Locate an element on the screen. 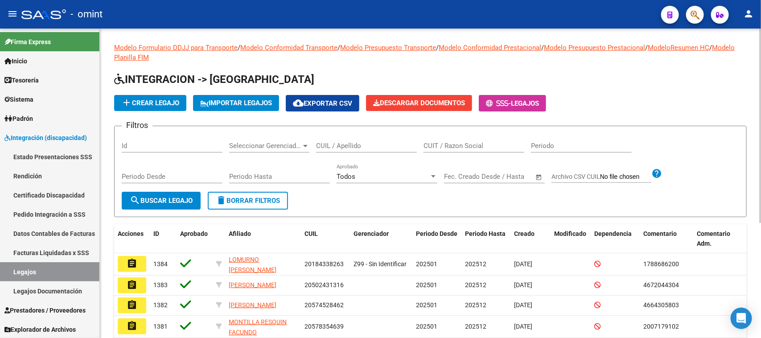 The image size is (761, 338). input: Archivo CSV CUIL is located at coordinates (626, 177).